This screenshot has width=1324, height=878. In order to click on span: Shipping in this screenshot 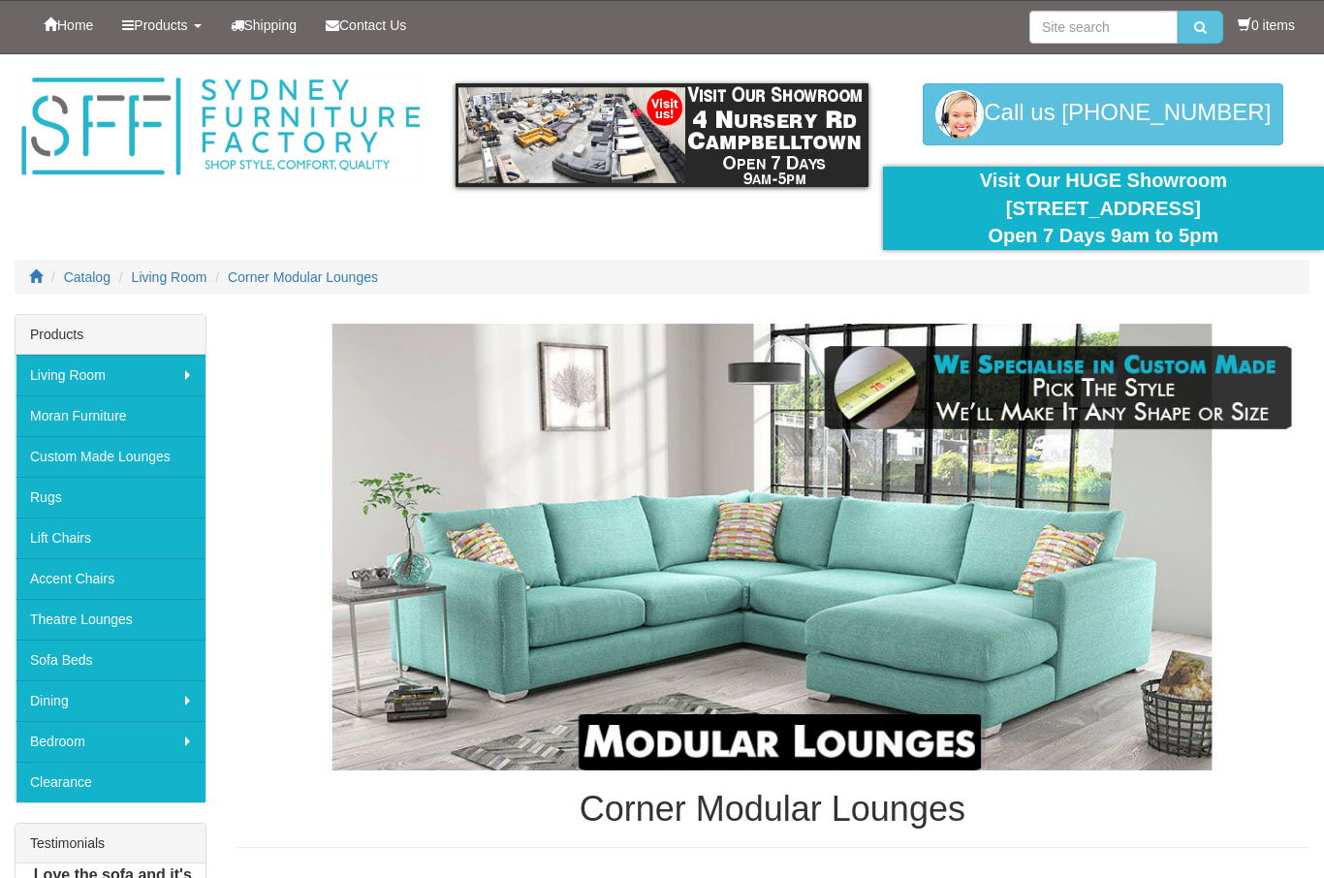, I will do `click(270, 25)`.